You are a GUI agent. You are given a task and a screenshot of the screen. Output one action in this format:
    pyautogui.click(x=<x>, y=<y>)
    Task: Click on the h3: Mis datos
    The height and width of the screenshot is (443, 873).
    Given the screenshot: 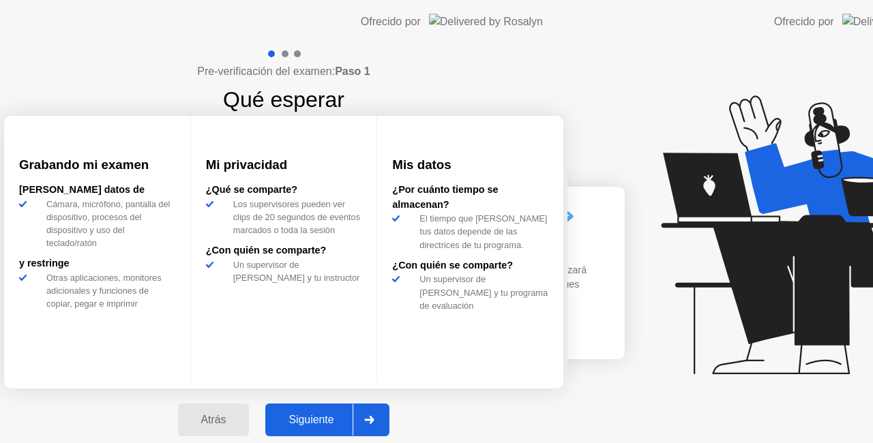 What is the action you would take?
    pyautogui.click(x=470, y=165)
    